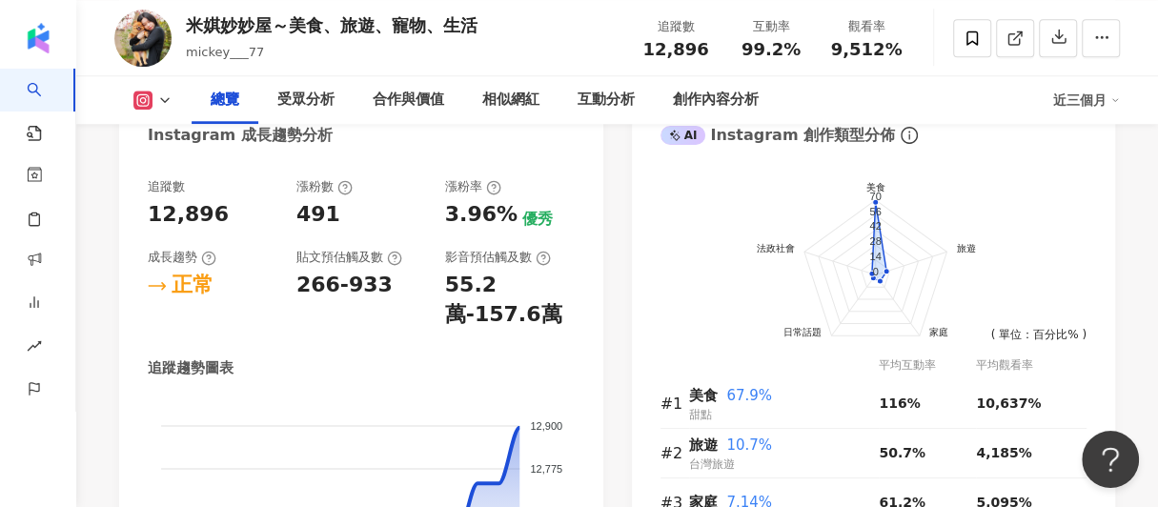 The height and width of the screenshot is (507, 1158). I want to click on tspan: 12,900, so click(546, 426).